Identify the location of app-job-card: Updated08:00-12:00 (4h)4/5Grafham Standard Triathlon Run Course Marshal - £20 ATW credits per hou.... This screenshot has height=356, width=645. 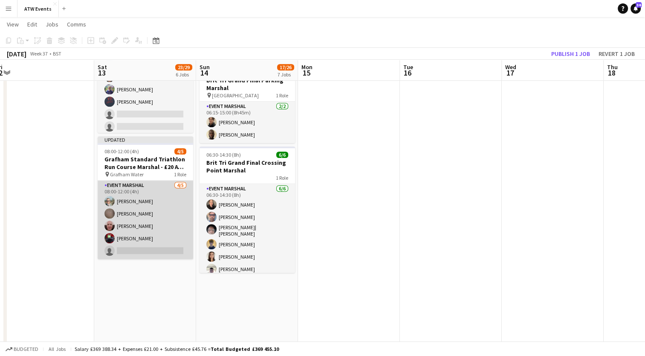
(145, 197).